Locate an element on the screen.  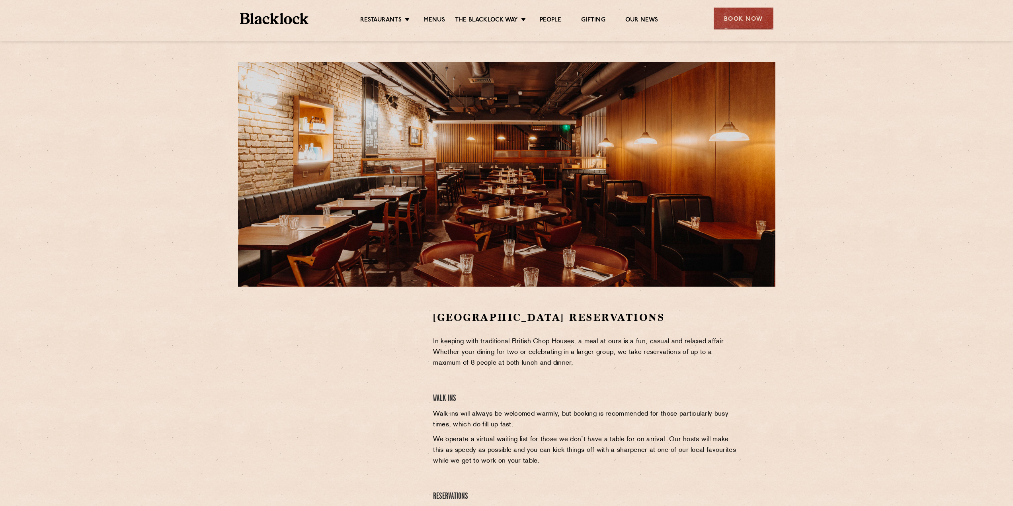
div: Book Now is located at coordinates (743, 18).